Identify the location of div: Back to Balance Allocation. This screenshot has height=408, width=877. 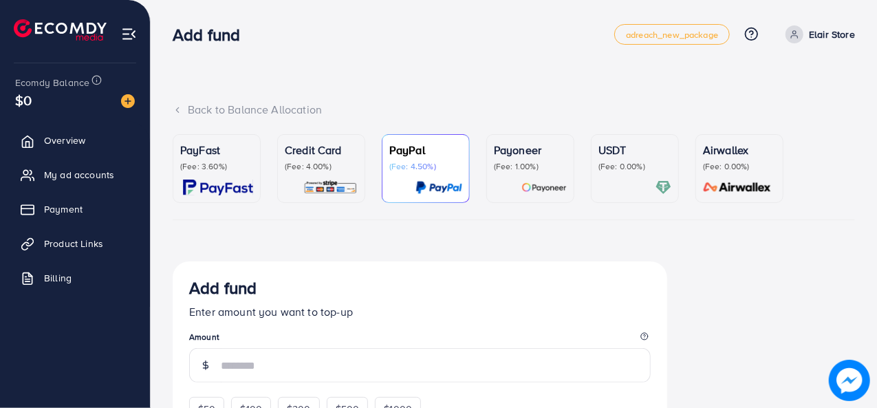
(514, 109).